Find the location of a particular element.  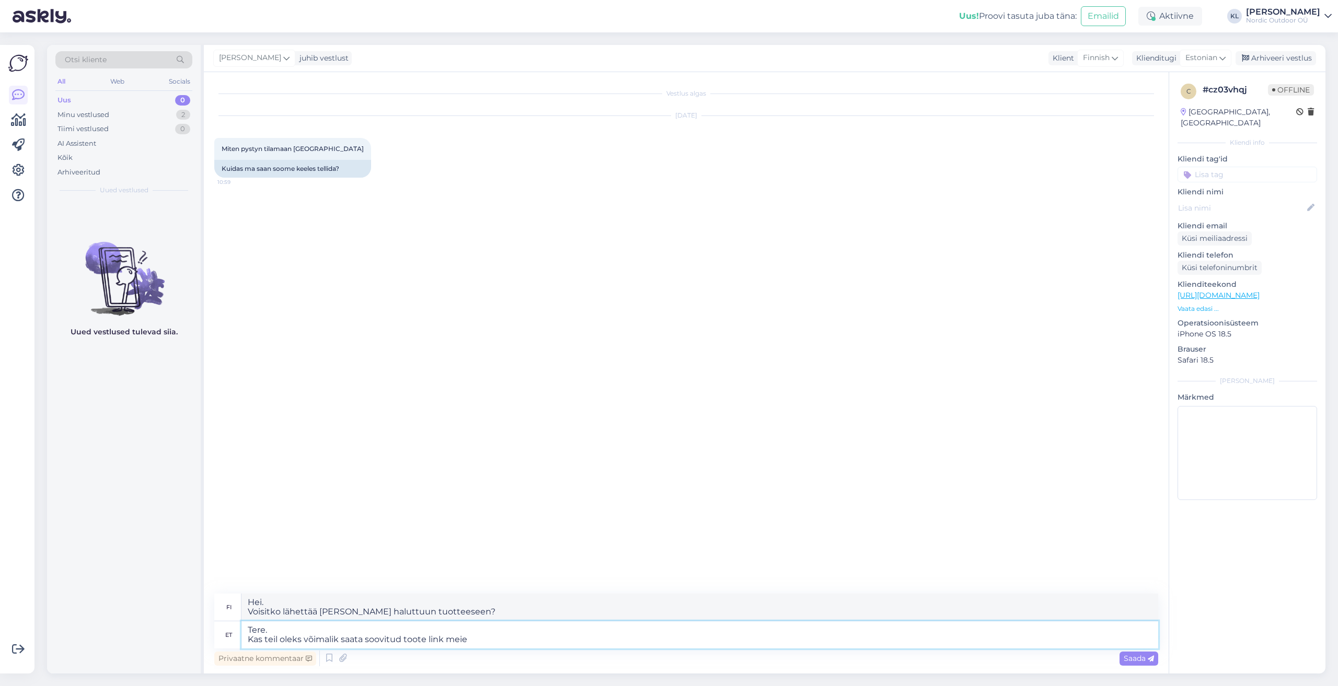

span: Estonian is located at coordinates (1201, 58).